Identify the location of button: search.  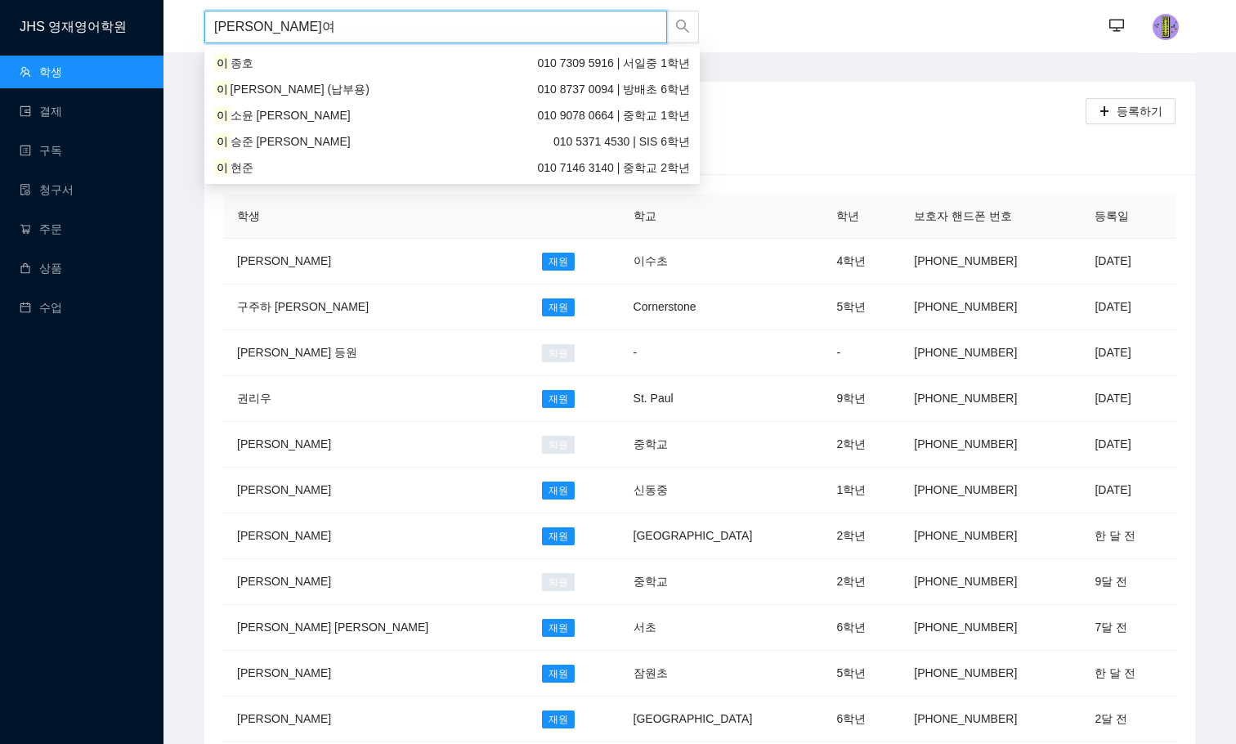
(683, 27).